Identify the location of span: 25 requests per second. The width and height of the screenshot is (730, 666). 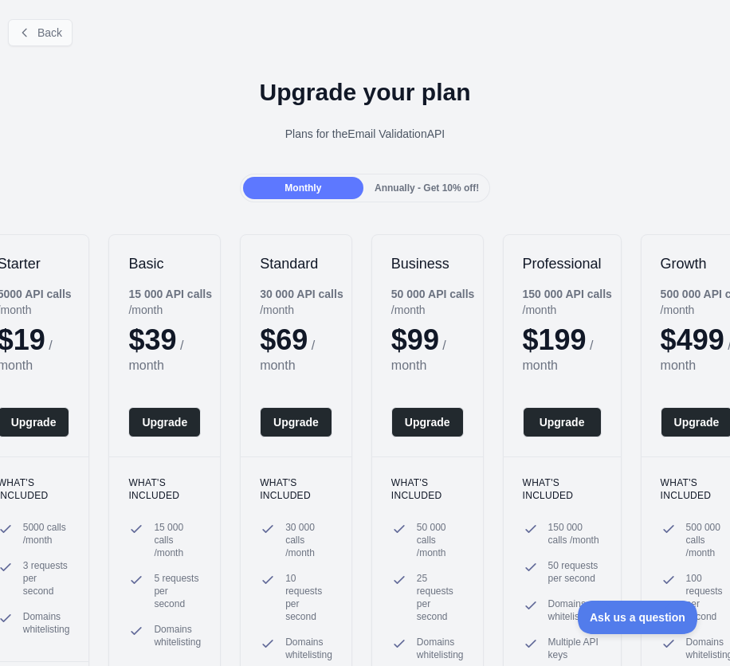
(440, 597).